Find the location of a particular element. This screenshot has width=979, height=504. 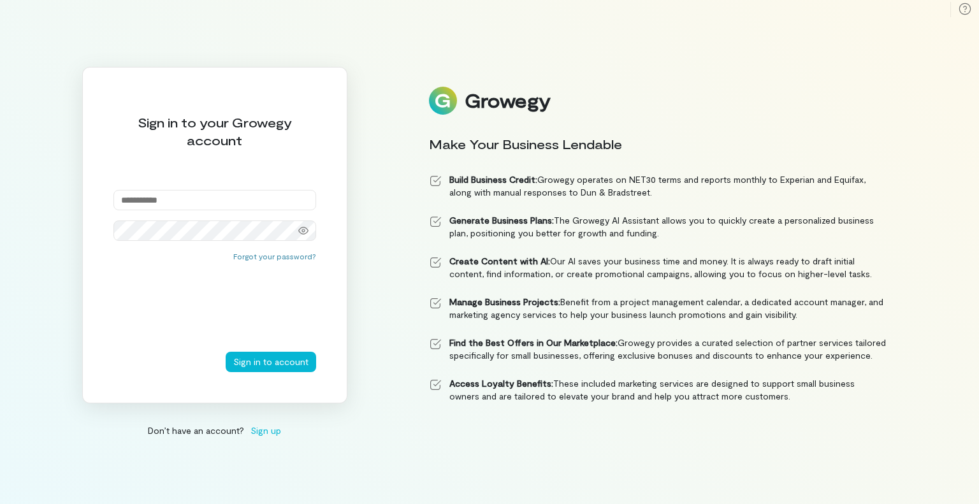

strong: Build Business Credit: is located at coordinates (493, 179).